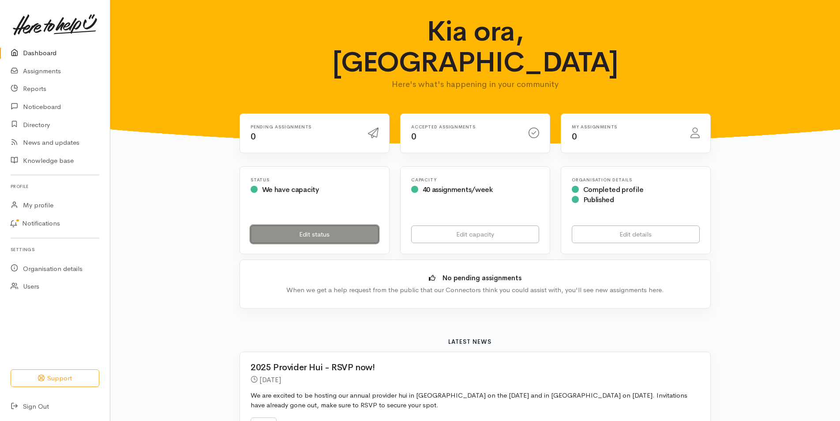 This screenshot has width=840, height=421. Describe the element at coordinates (599, 200) in the screenshot. I see `span: Published` at that location.